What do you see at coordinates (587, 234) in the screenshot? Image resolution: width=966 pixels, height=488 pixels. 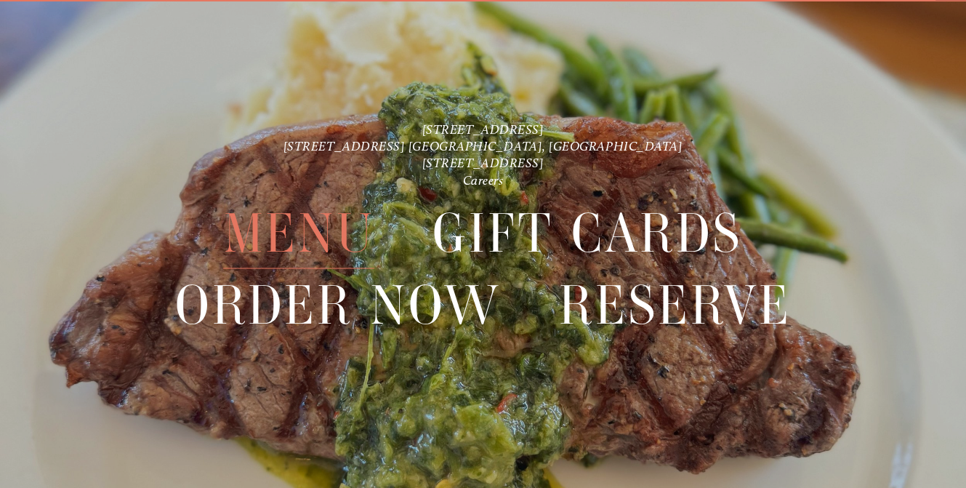 I see `span: Gift Cards` at bounding box center [587, 234].